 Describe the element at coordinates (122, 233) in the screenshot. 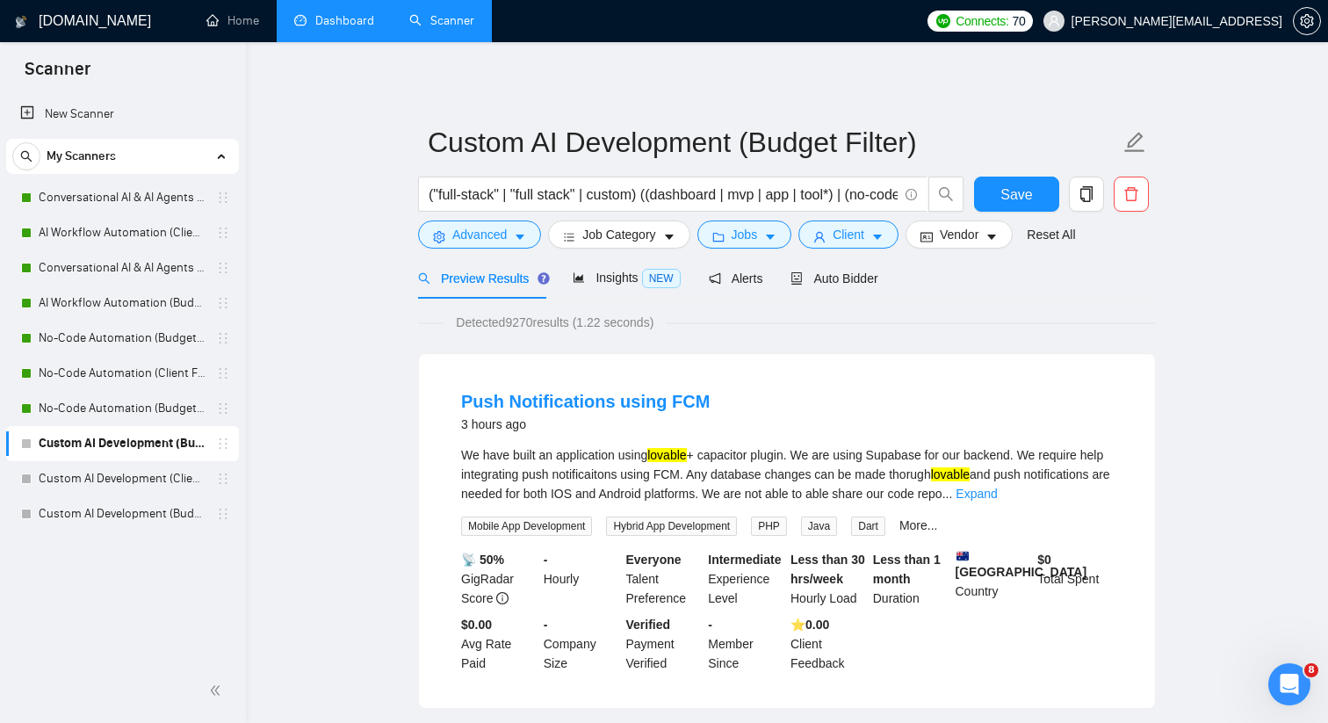

I see `a: AI Workflow Automation (Client Filters)` at that location.